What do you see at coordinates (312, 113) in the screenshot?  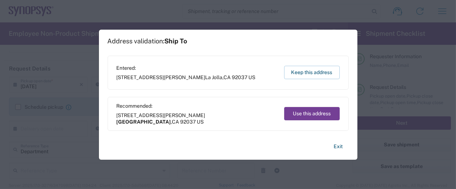 I see `button: Use this address` at bounding box center [312, 113].